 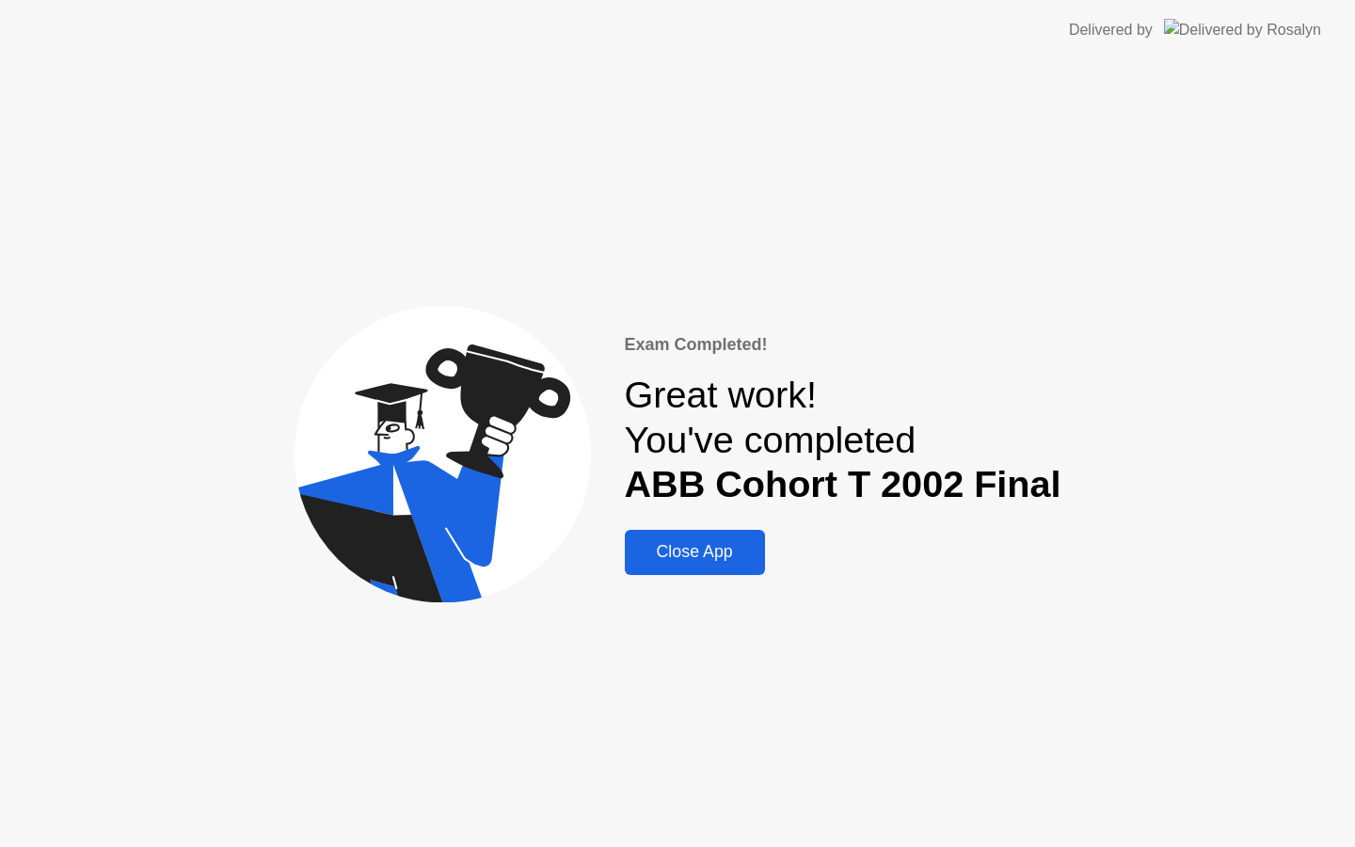 I want to click on div: Close App, so click(x=695, y=552).